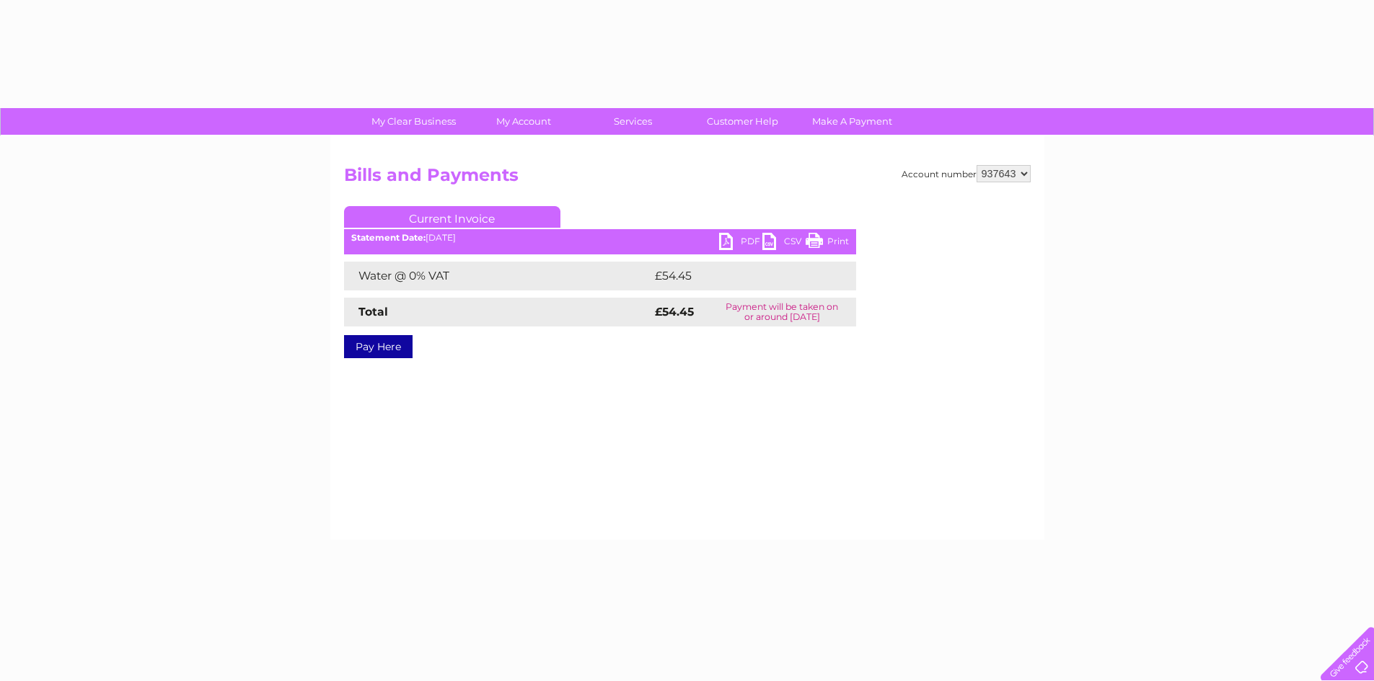 Image resolution: width=1374 pixels, height=681 pixels. What do you see at coordinates (742, 121) in the screenshot?
I see `a: Customer Help` at bounding box center [742, 121].